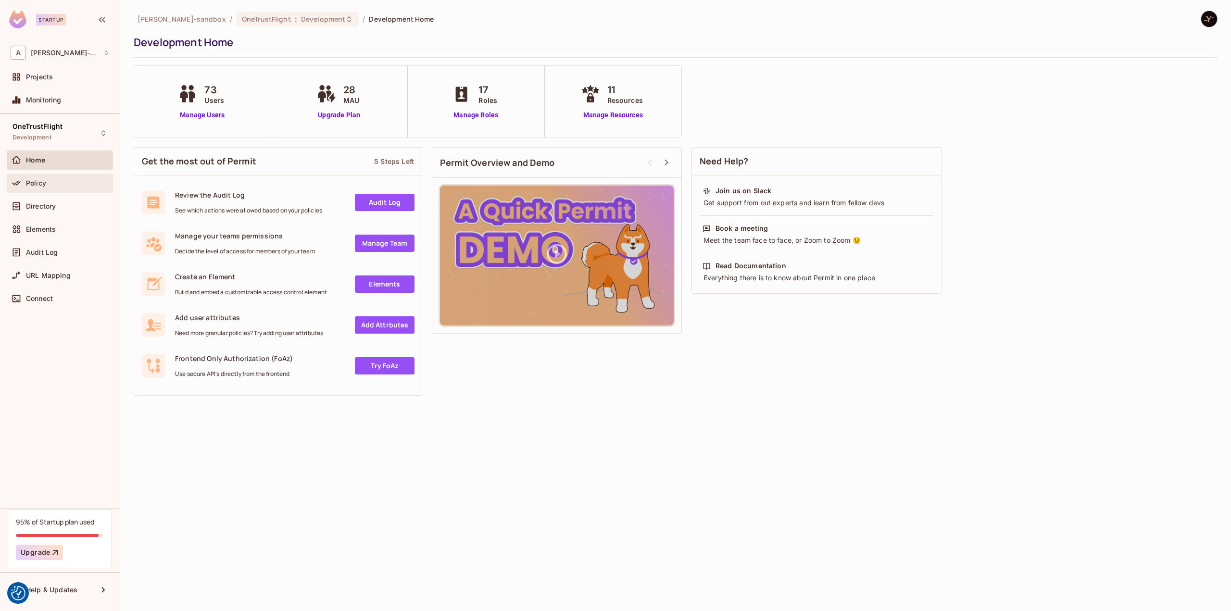 Image resolution: width=1231 pixels, height=611 pixels. Describe the element at coordinates (351, 90) in the screenshot. I see `span: 28` at that location.